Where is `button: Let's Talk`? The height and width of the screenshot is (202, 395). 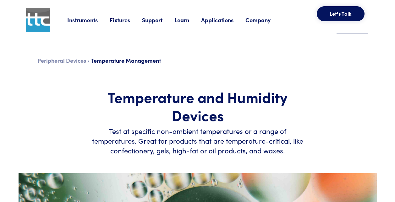 button: Let's Talk is located at coordinates (340, 14).